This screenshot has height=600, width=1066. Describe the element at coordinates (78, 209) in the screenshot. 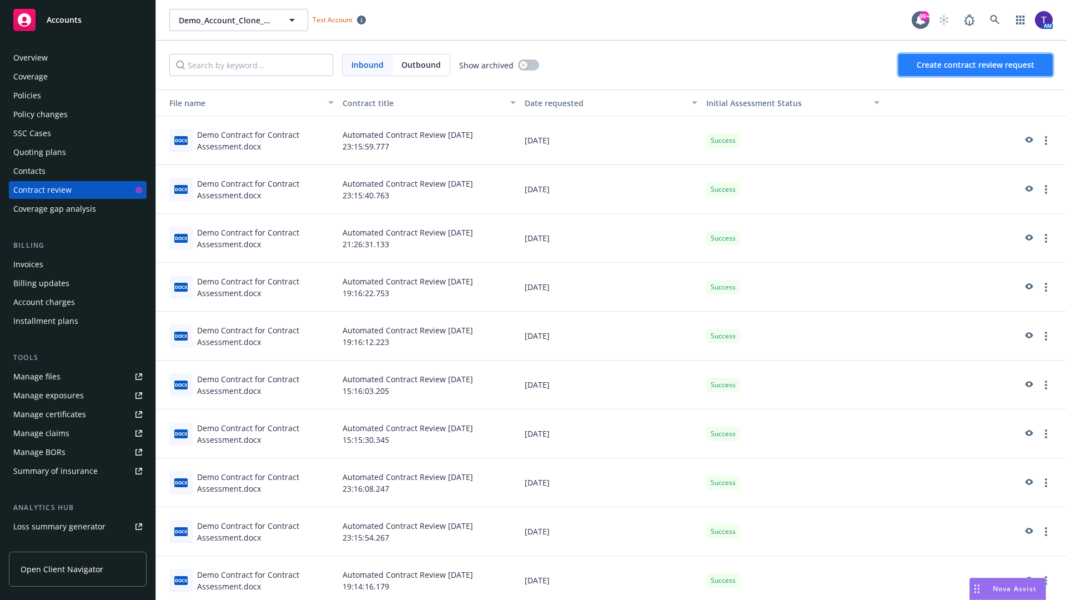

I see `a: Coverage gap analysis` at that location.